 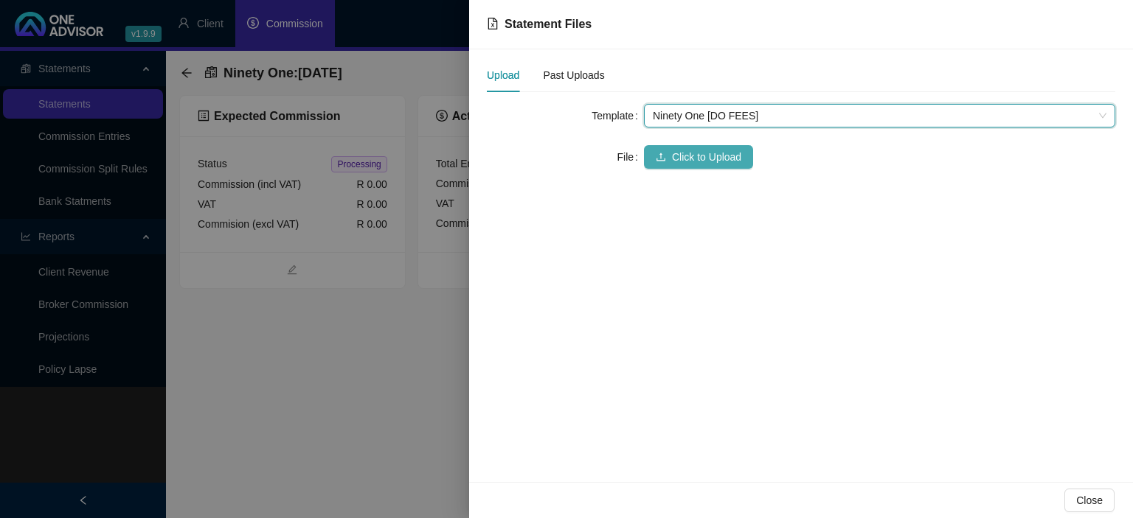 I want to click on span: file-excel, so click(x=493, y=24).